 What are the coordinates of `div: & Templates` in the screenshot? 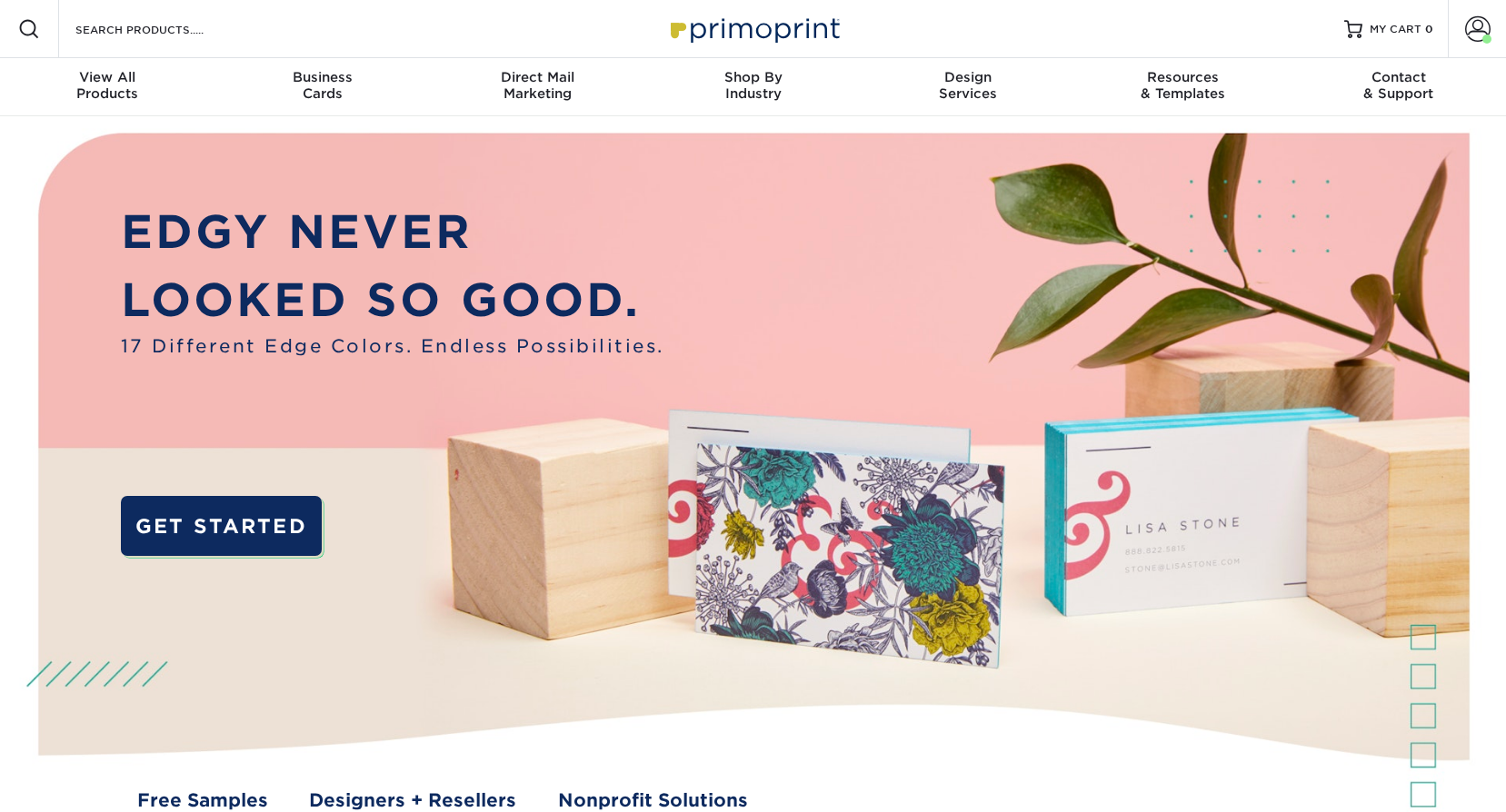 It's located at (1183, 85).